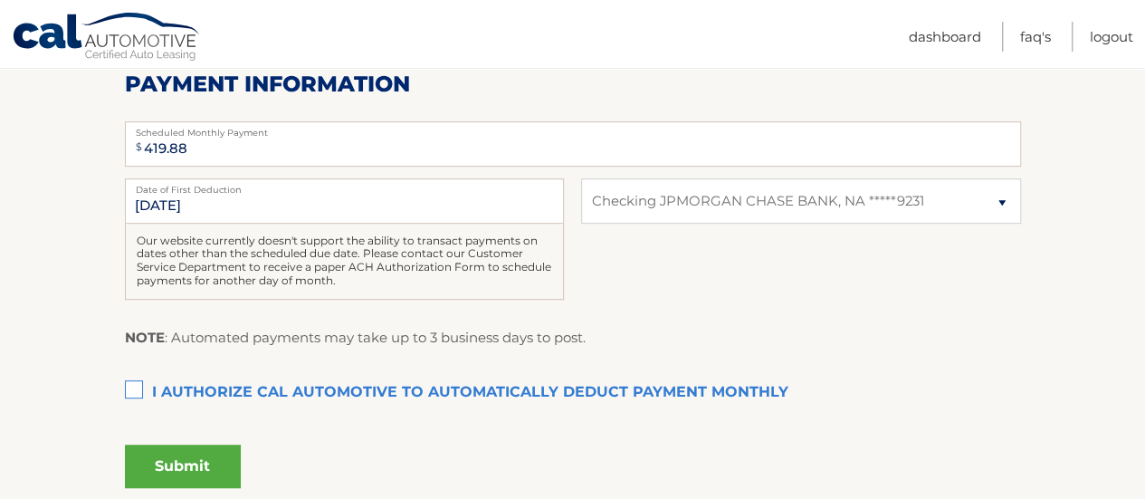  What do you see at coordinates (945, 36) in the screenshot?
I see `a: Dashboard` at bounding box center [945, 36].